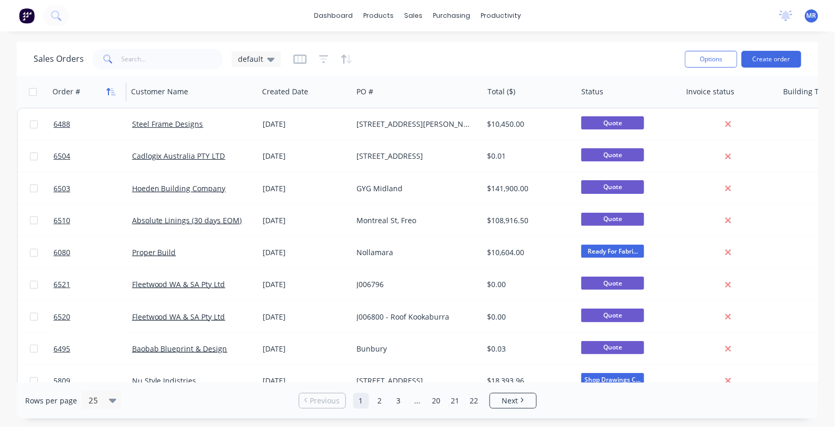  What do you see at coordinates (62, 381) in the screenshot?
I see `span: 5809` at bounding box center [62, 381].